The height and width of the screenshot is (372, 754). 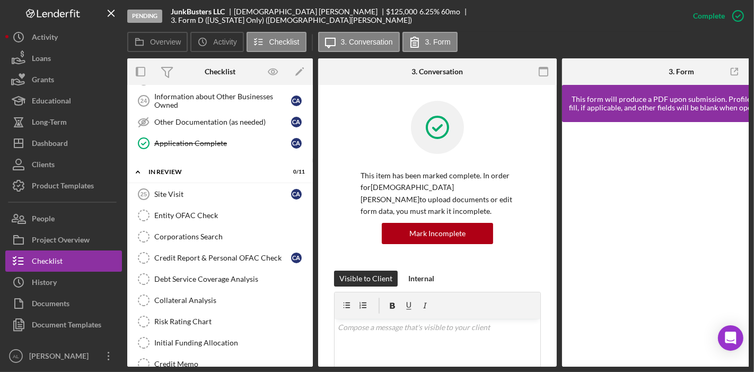 I want to click on label: Overview, so click(x=165, y=42).